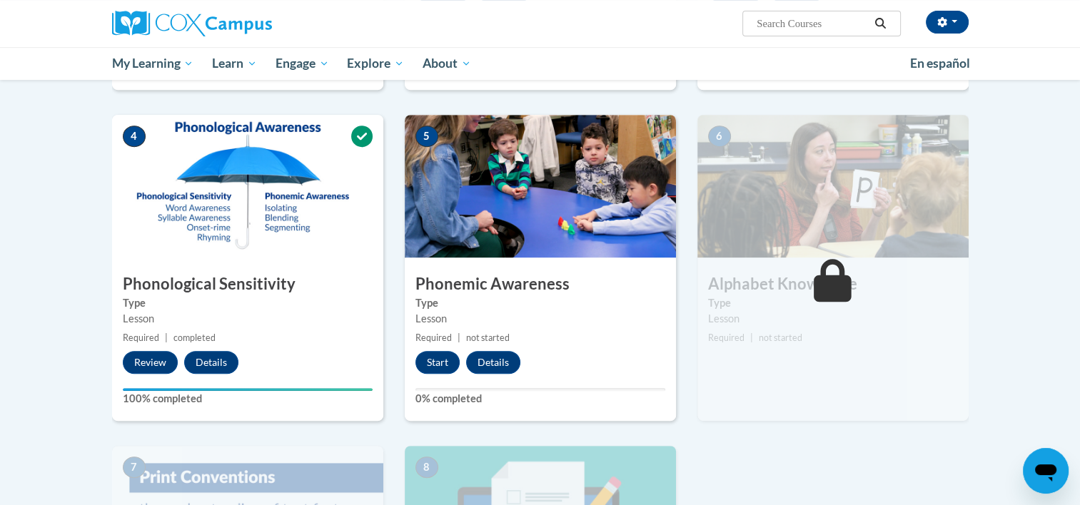 The height and width of the screenshot is (505, 1080). I want to click on div: Main menu, so click(540, 64).